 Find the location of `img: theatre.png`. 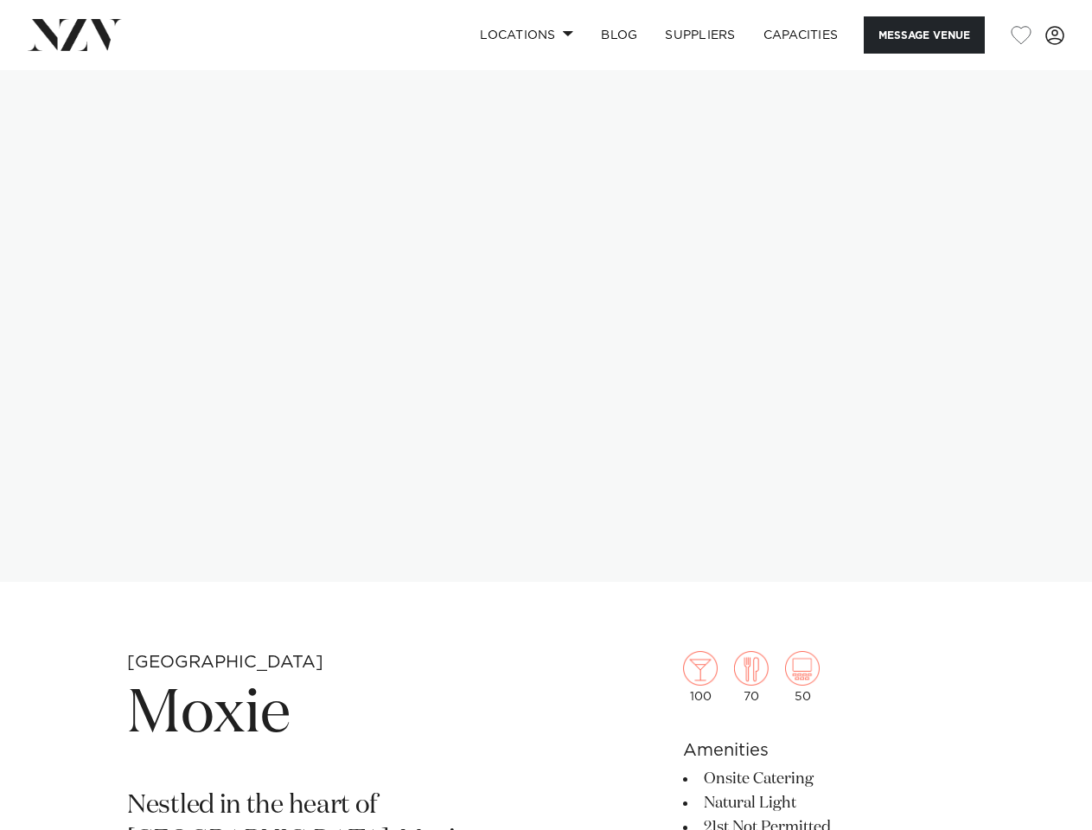

img: theatre.png is located at coordinates (802, 668).